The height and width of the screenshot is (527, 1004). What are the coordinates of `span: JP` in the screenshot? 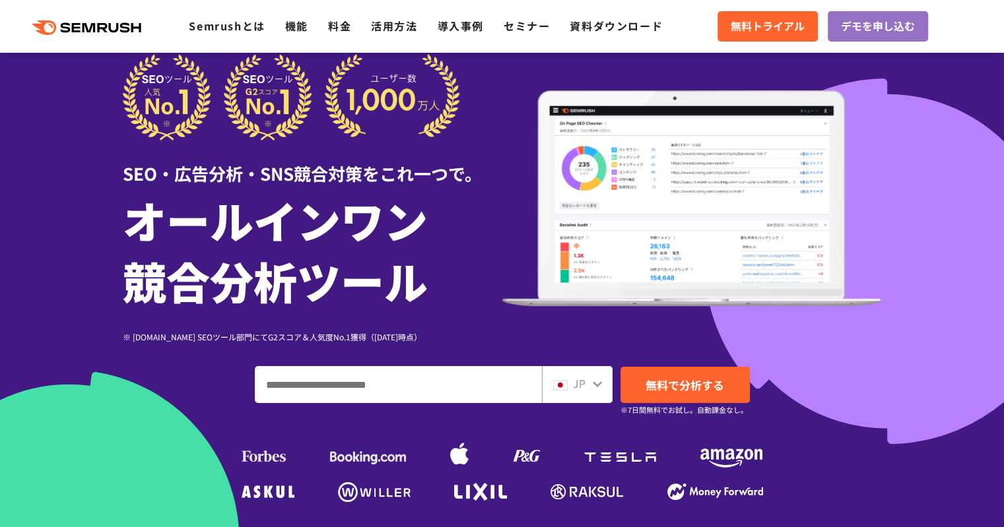 It's located at (579, 384).